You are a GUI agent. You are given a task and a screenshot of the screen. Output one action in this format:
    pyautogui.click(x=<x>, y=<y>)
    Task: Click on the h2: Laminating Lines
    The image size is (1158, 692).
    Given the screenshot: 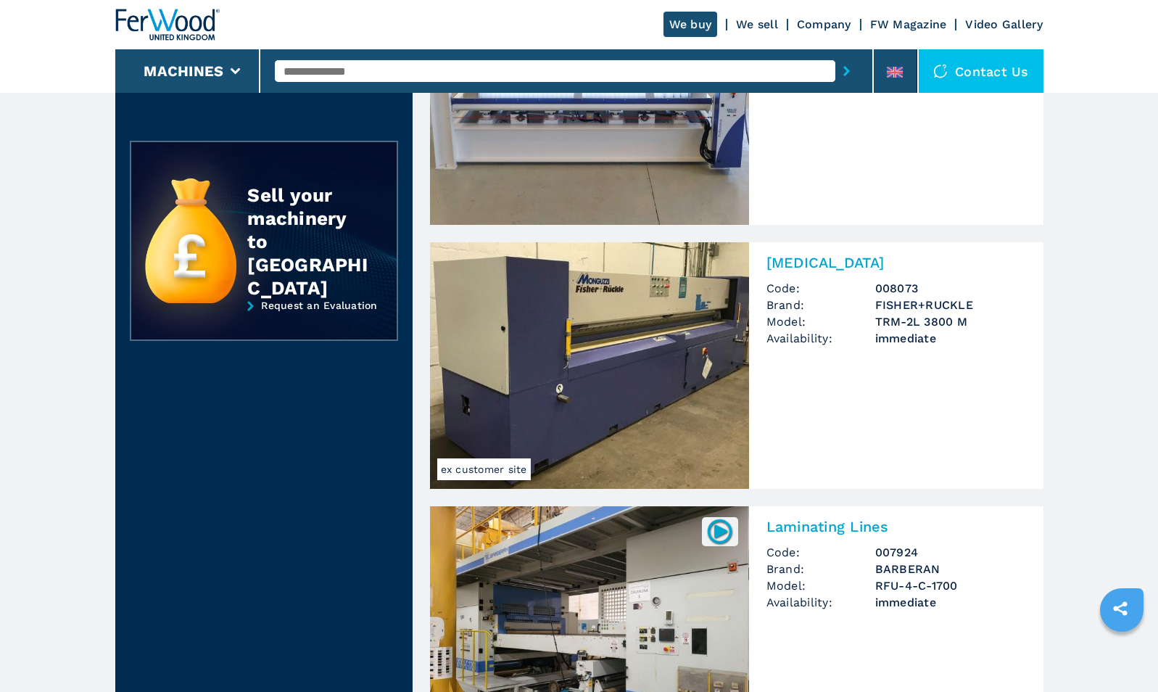 What is the action you would take?
    pyautogui.click(x=896, y=526)
    